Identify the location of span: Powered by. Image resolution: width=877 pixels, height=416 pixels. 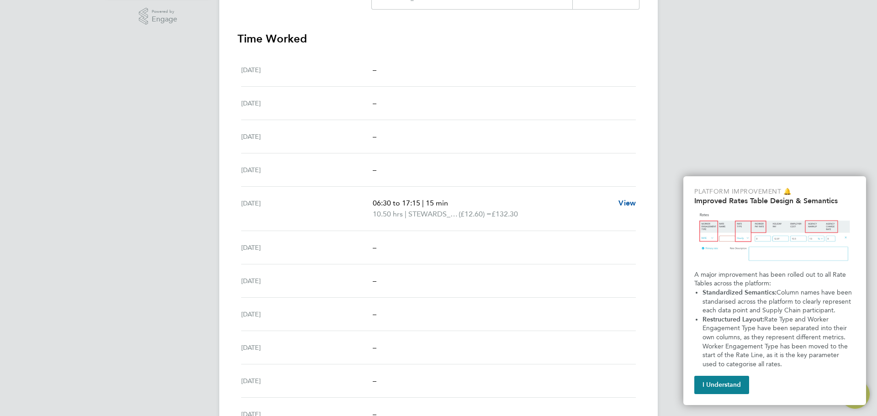
(165, 11).